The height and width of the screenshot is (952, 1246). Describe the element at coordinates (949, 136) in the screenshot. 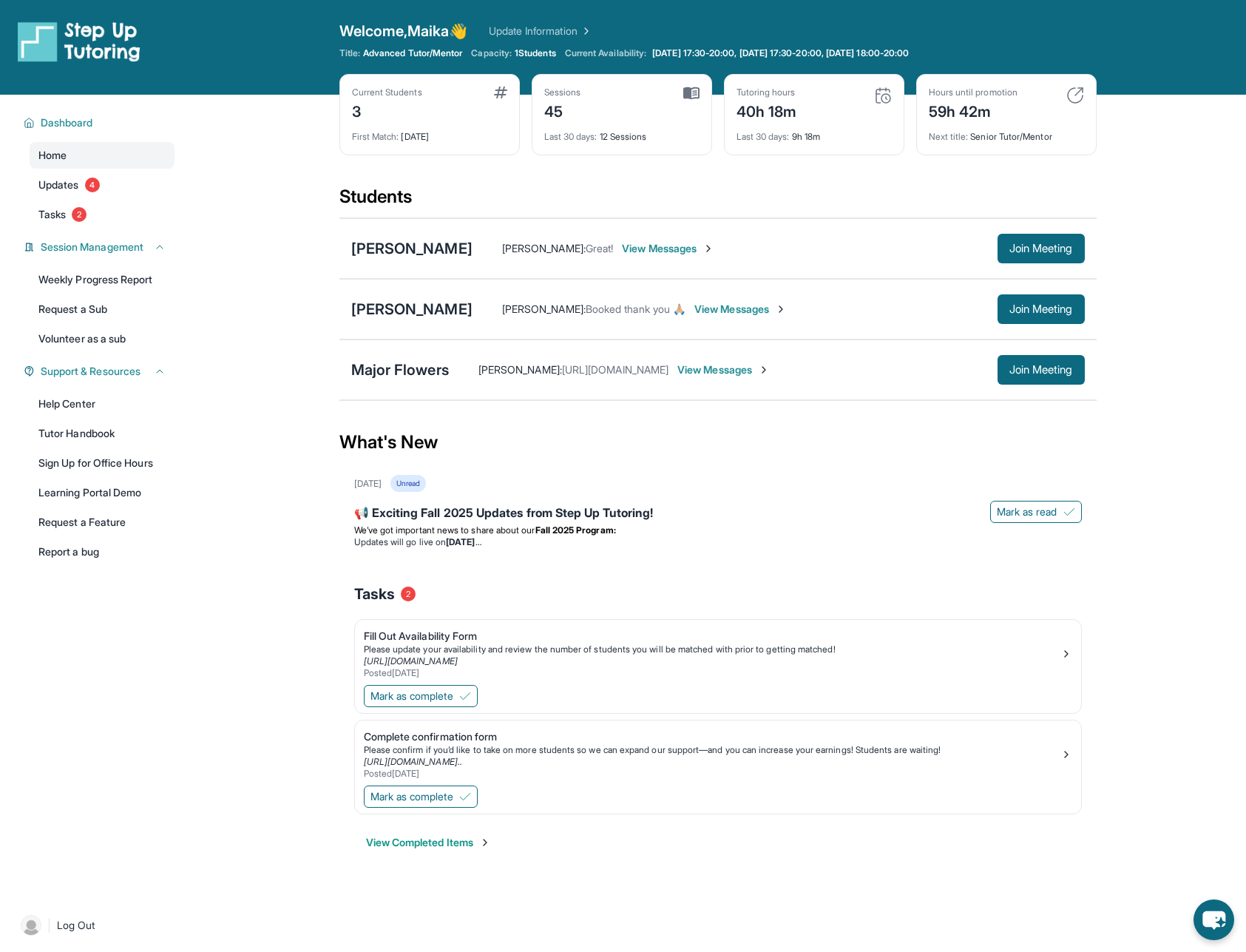

I see `span: Next title :` at that location.